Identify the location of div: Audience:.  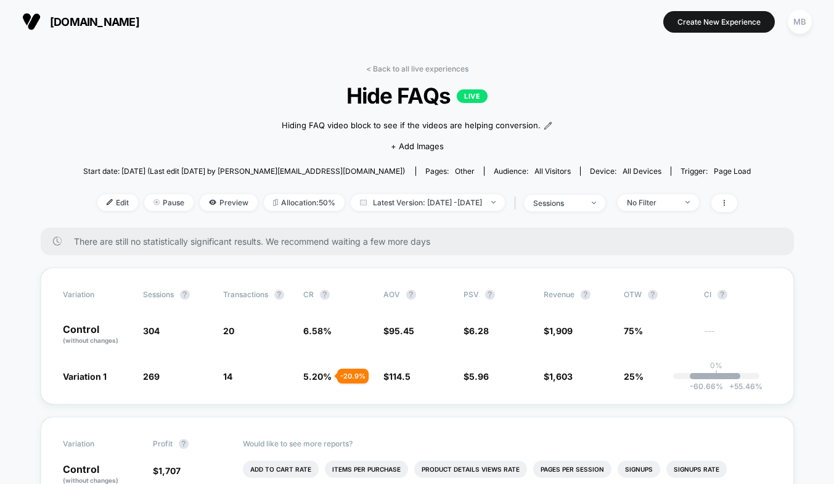
(532, 171).